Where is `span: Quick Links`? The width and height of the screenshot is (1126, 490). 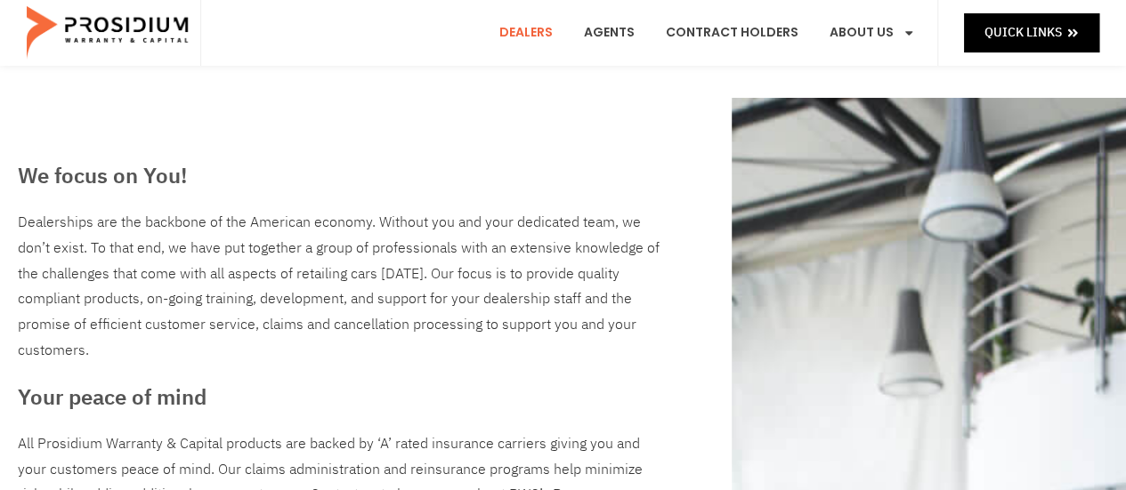
span: Quick Links is located at coordinates (1023, 32).